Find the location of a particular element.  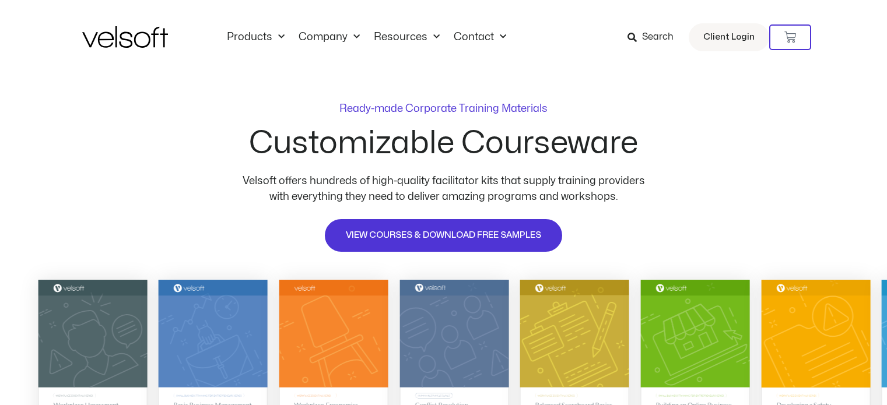

h2: Customizable Courseware is located at coordinates (443, 143).